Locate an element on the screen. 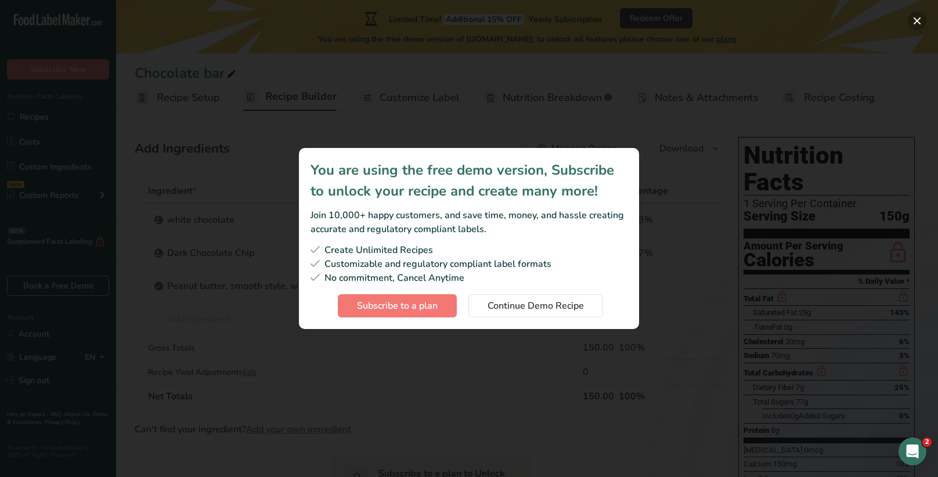 This screenshot has height=477, width=938. span: 2 is located at coordinates (927, 442).